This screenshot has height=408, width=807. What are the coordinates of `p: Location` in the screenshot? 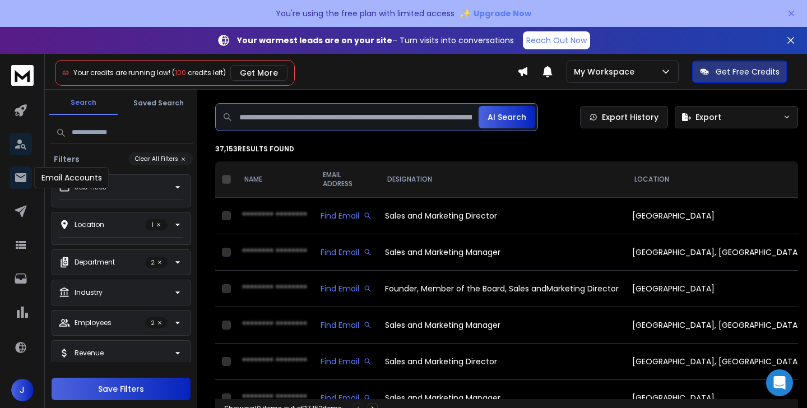 It's located at (89, 225).